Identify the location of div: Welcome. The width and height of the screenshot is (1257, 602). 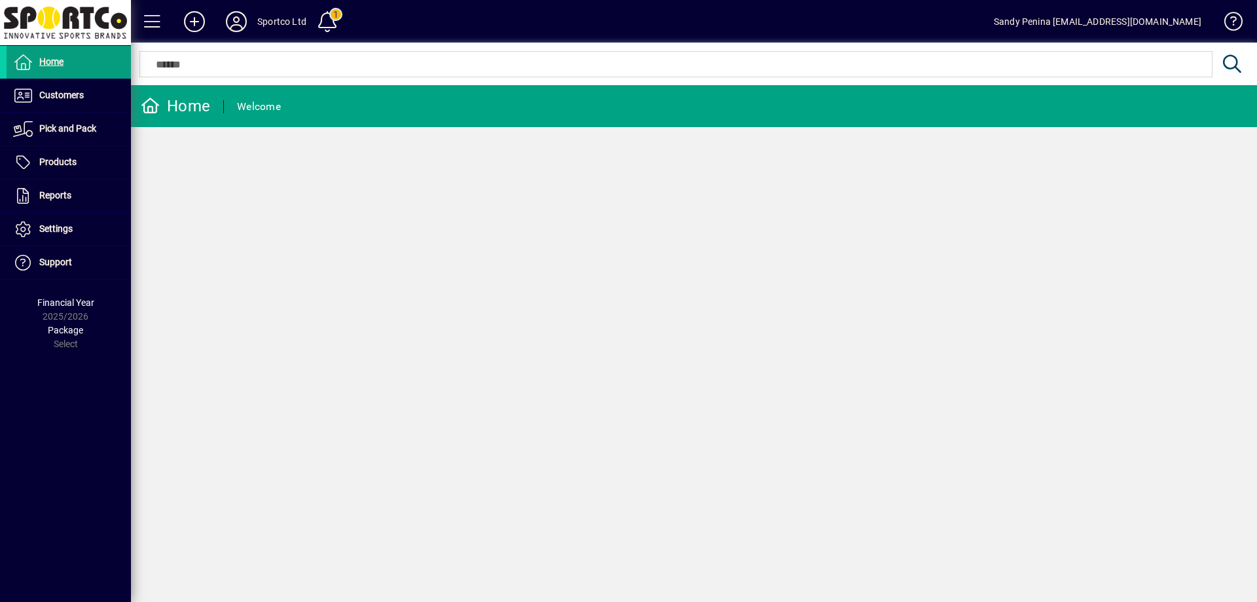
(259, 107).